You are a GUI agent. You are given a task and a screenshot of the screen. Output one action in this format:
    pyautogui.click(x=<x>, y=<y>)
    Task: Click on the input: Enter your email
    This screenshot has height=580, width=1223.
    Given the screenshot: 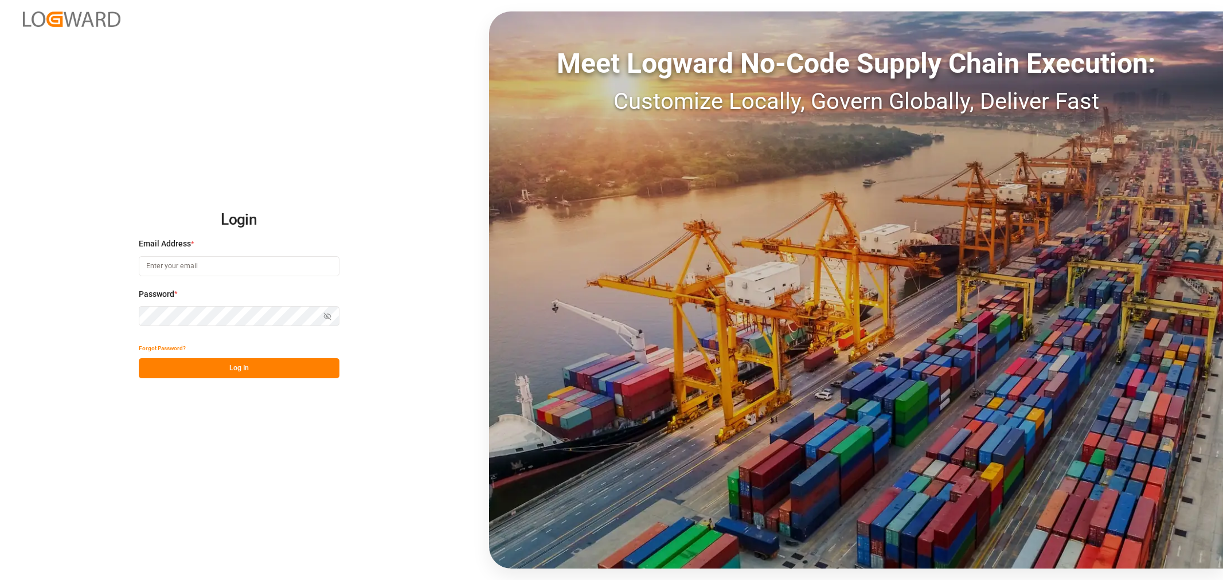 What is the action you would take?
    pyautogui.click(x=239, y=266)
    